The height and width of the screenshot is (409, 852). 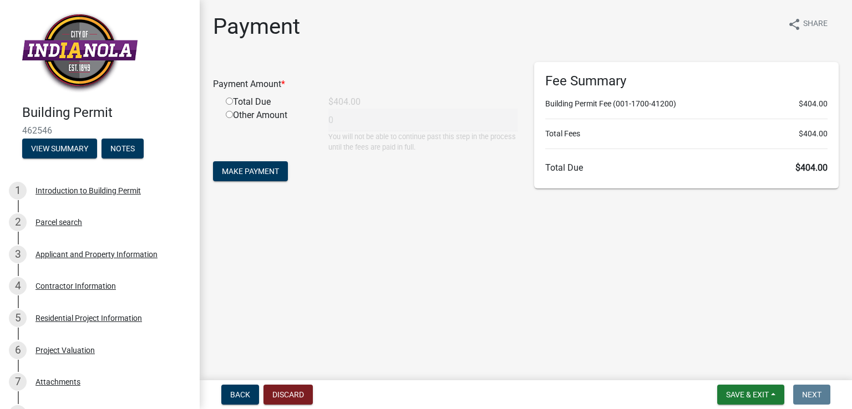 What do you see at coordinates (89, 318) in the screenshot?
I see `div: Residential Project Information` at bounding box center [89, 318].